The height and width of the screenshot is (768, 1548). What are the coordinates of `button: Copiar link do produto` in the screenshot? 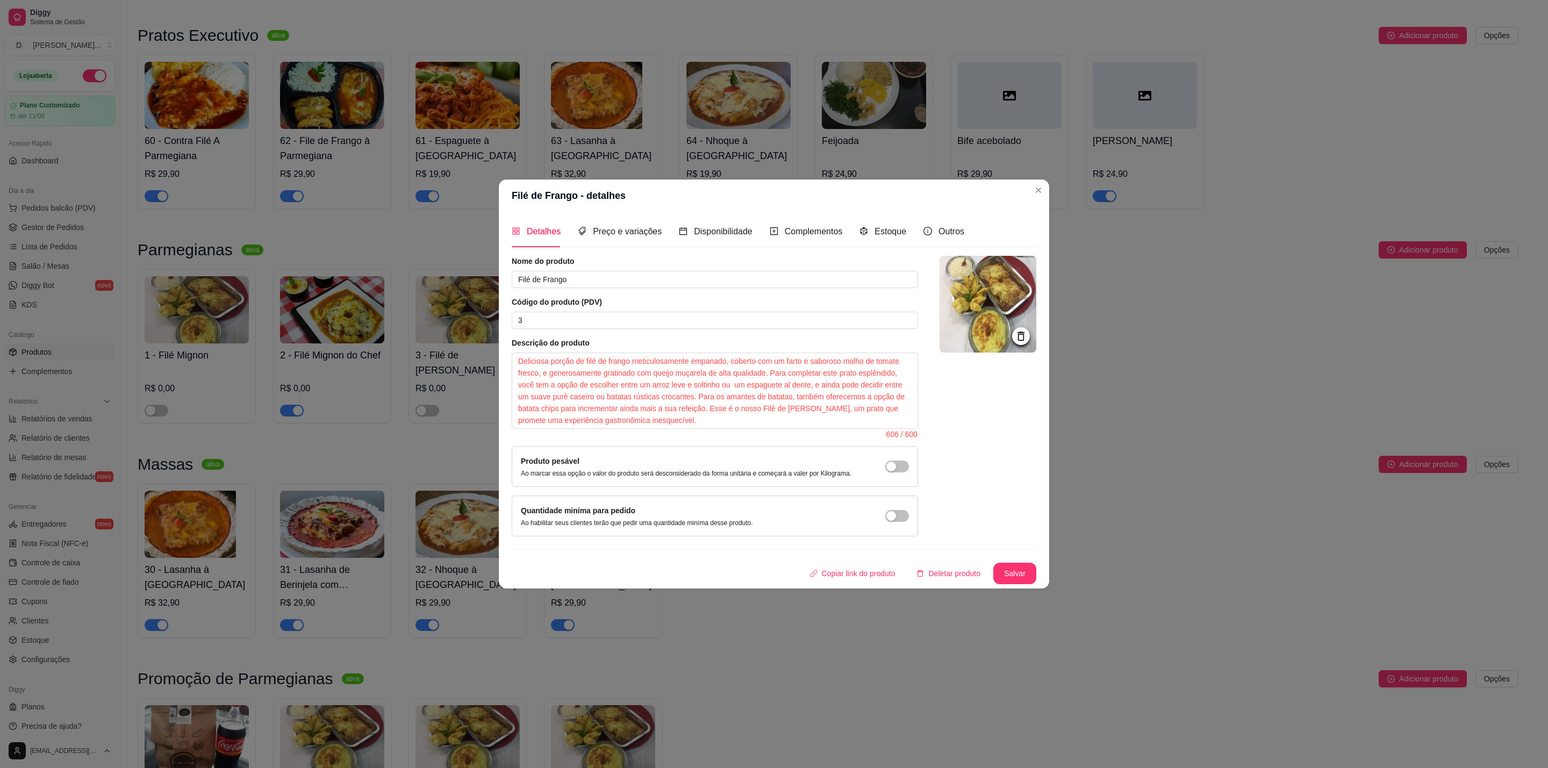 It's located at (853, 574).